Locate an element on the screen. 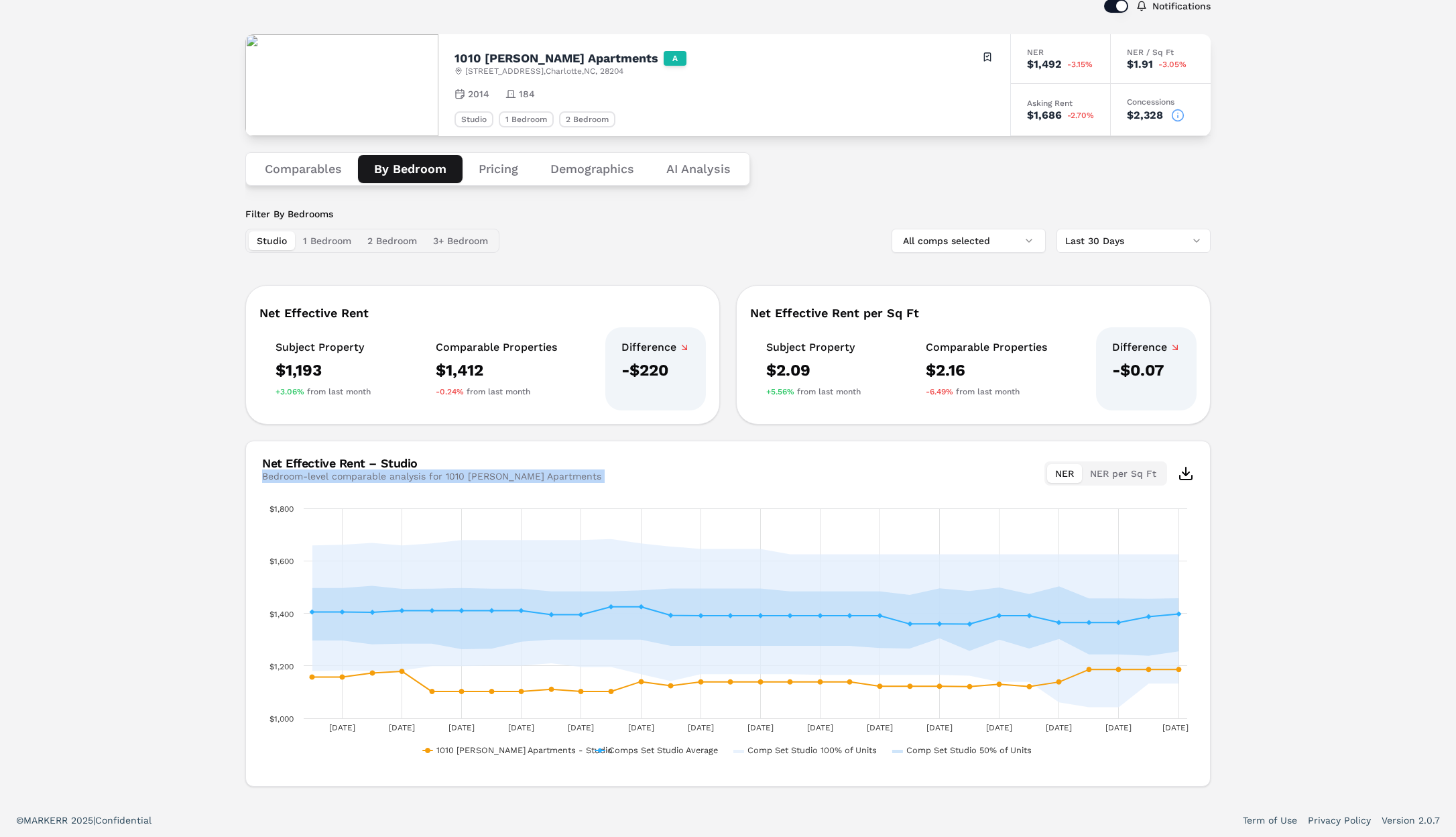  button: Studio is located at coordinates (272, 241).